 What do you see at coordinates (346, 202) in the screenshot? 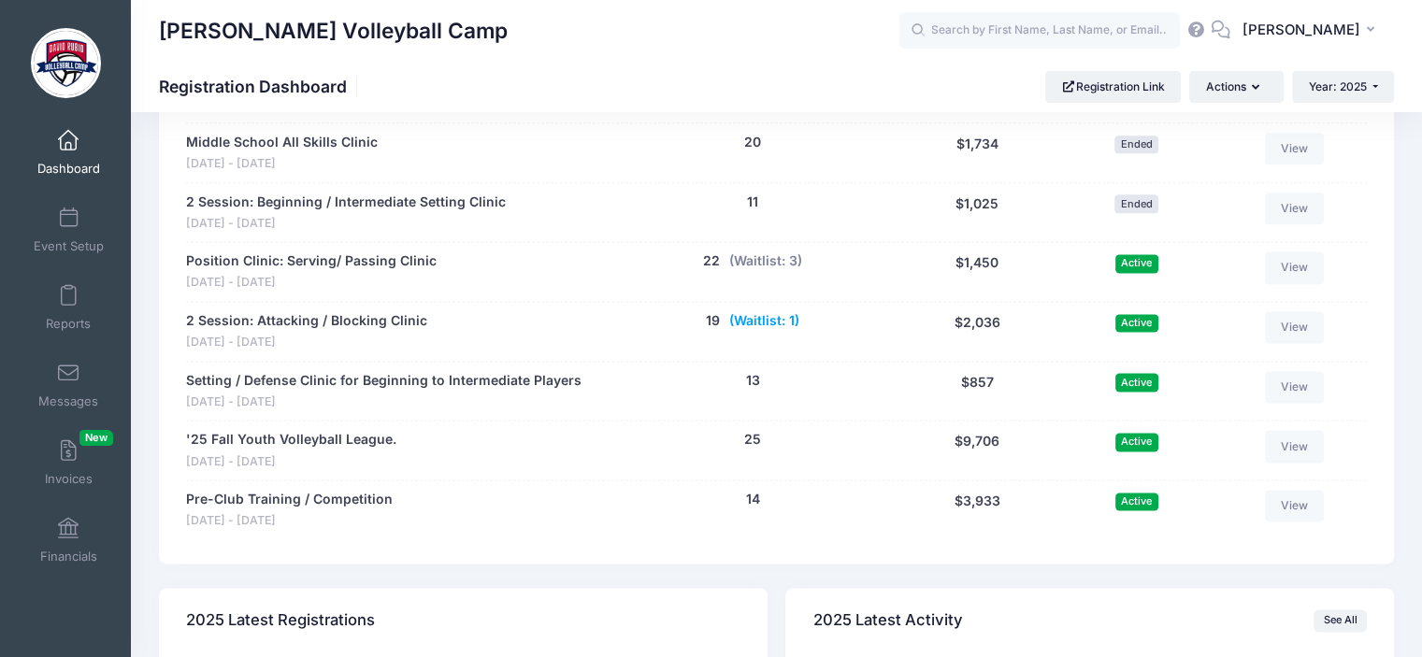
I see `a: 2 Session: Beginning / Intermediate Setting Clinic` at bounding box center [346, 202].